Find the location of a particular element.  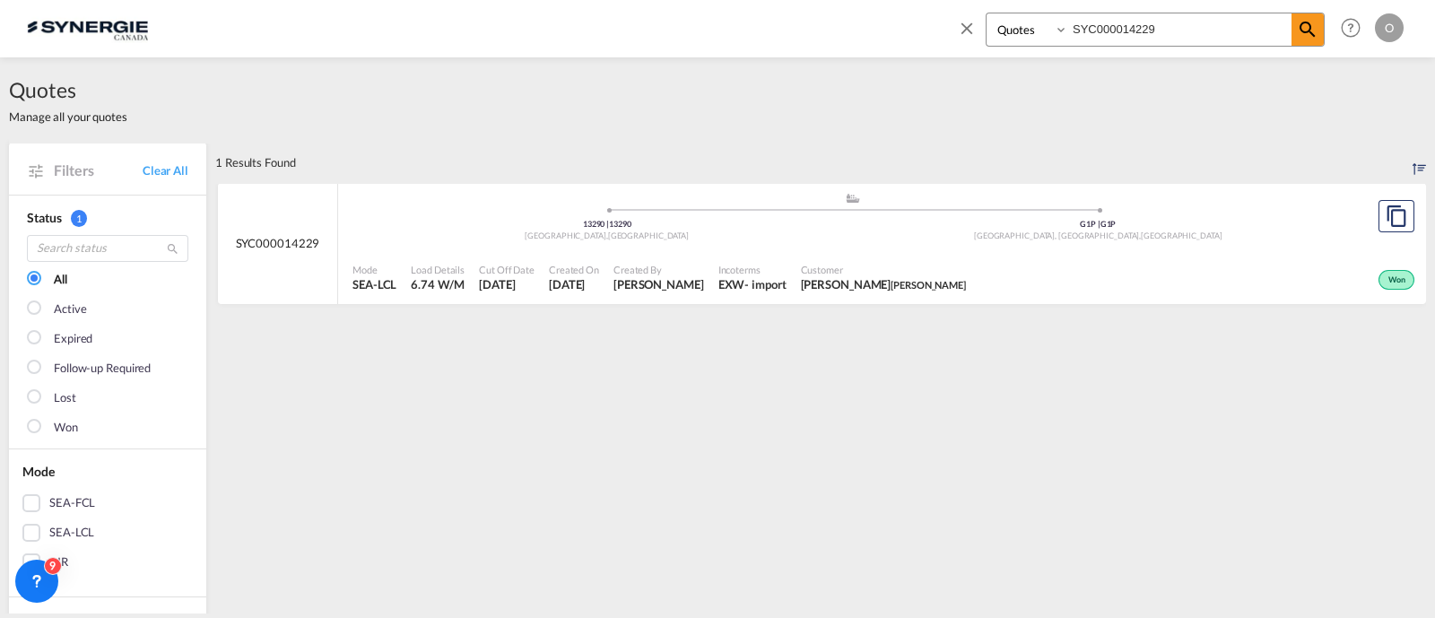

span: Filters is located at coordinates (98, 170).